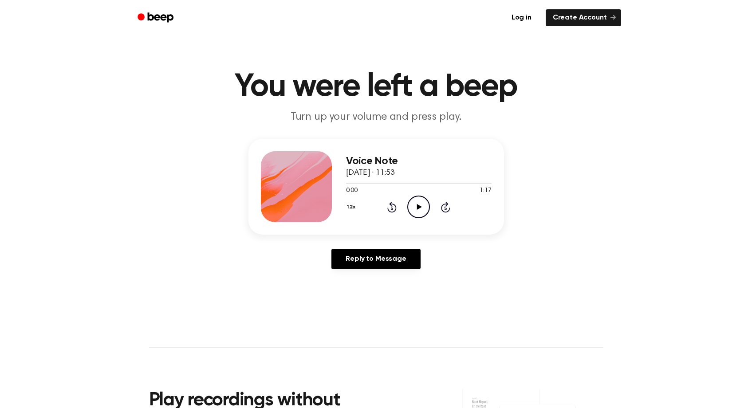  I want to click on a: Create Account, so click(584, 18).